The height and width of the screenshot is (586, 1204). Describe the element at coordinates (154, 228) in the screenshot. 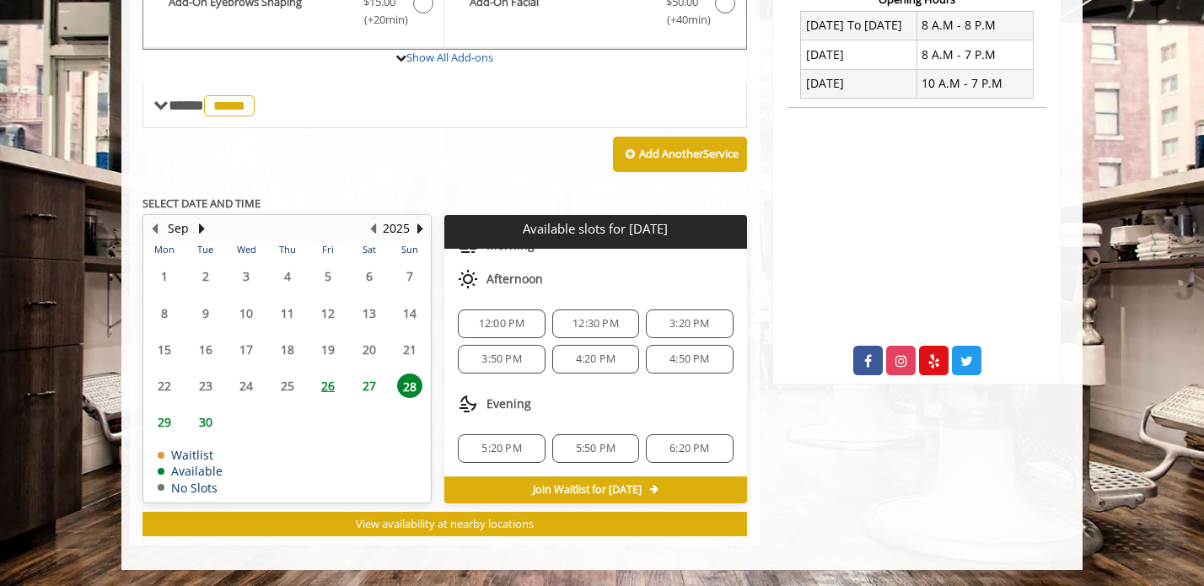

I see `button: Previous Month` at that location.